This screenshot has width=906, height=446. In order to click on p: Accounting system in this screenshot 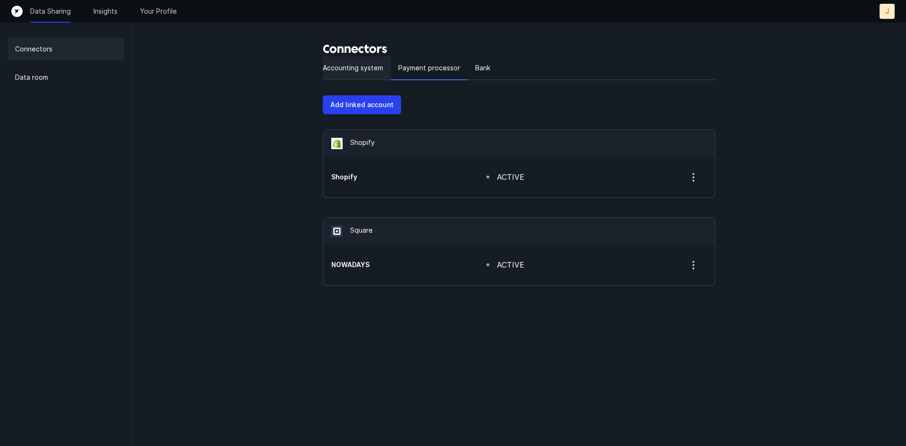, I will do `click(353, 68)`.